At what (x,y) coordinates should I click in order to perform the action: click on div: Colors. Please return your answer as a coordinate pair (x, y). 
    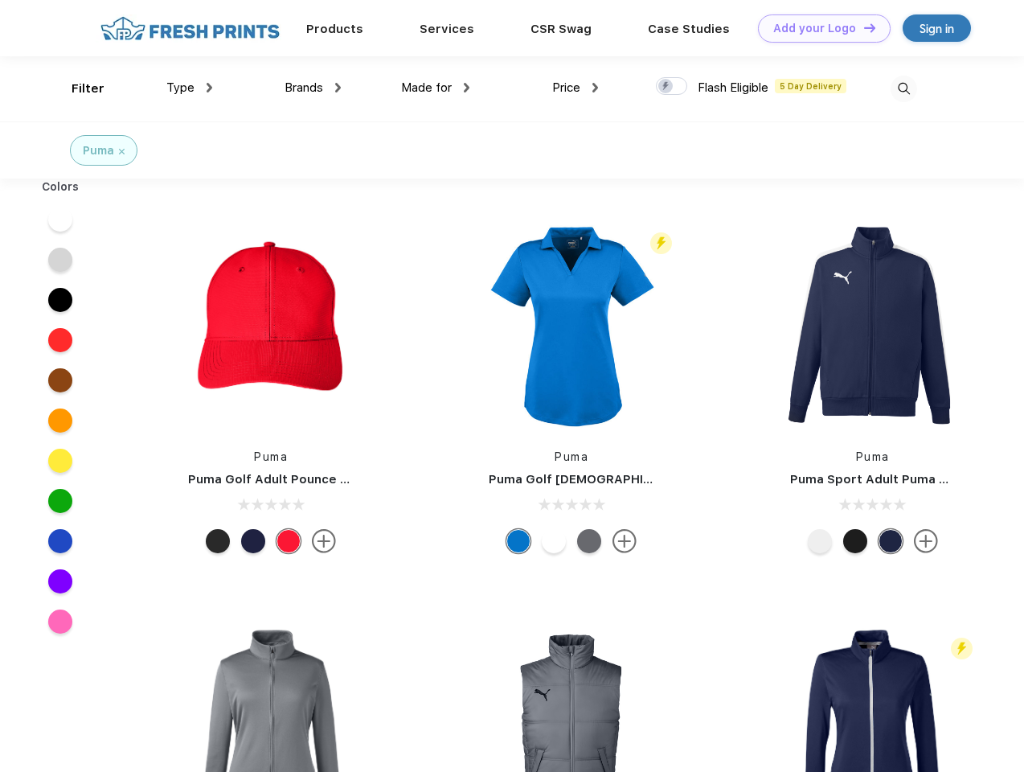
    Looking at the image, I should click on (60, 187).